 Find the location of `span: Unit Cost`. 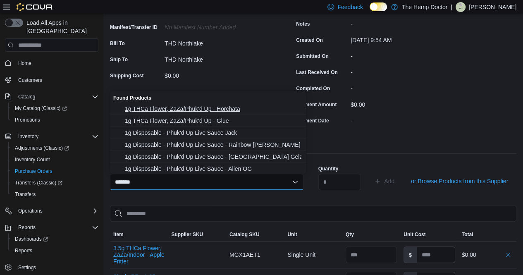

span: Unit Cost is located at coordinates (414, 234).